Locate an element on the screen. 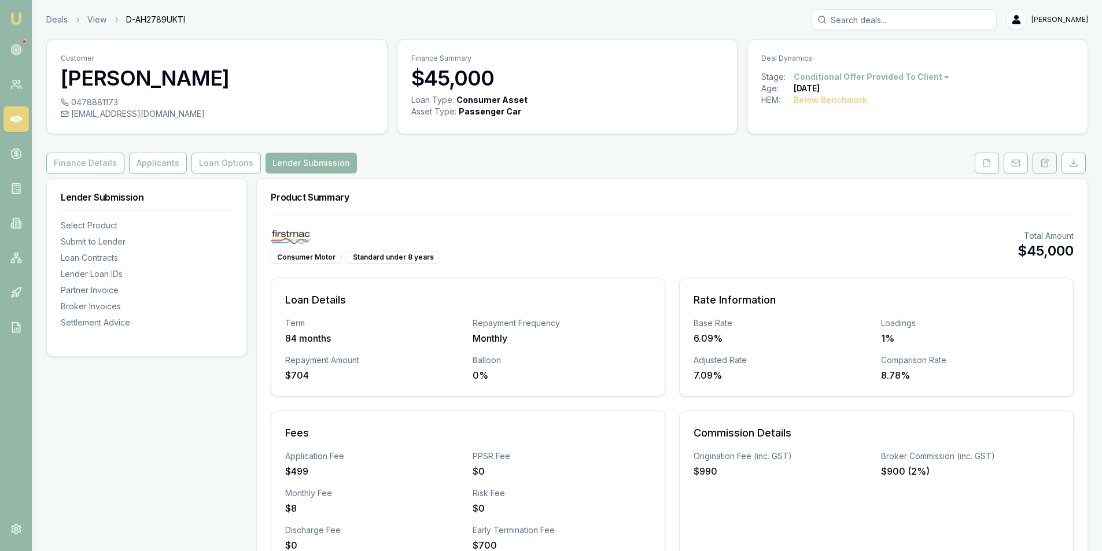 The height and width of the screenshot is (551, 1102). div: Comparison Rate is located at coordinates (970, 360).